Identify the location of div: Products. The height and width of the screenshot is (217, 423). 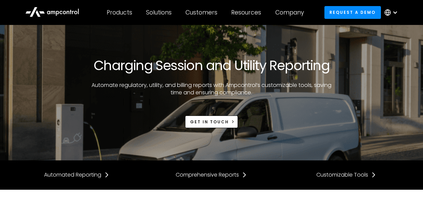
(120, 12).